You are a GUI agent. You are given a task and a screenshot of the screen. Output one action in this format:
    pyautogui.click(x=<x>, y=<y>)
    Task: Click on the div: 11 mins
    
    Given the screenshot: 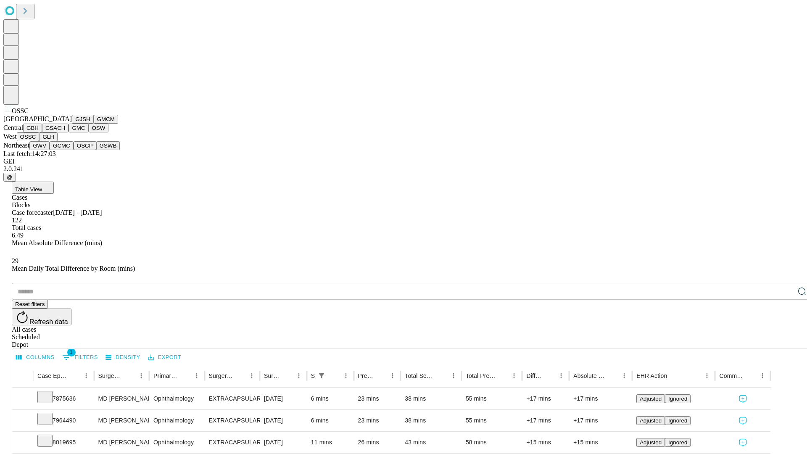 What is the action you would take?
    pyautogui.click(x=330, y=442)
    